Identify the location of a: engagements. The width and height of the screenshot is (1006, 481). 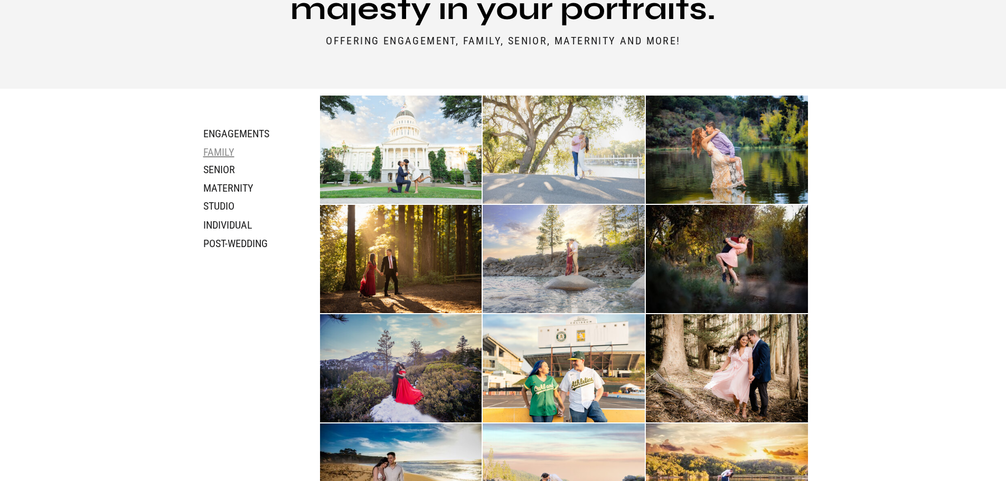
(253, 133).